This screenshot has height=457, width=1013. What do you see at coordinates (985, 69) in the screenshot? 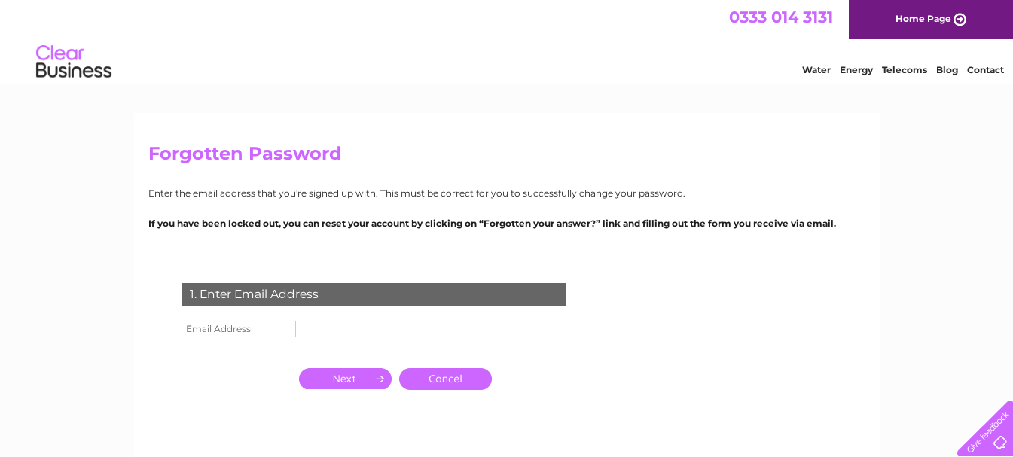
I see `a: Contact` at bounding box center [985, 69].